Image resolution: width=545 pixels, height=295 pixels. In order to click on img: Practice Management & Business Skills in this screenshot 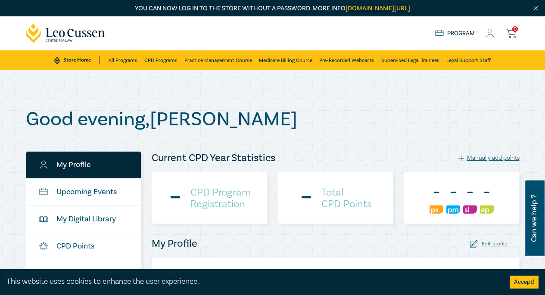, I will do `click(454, 210)`.